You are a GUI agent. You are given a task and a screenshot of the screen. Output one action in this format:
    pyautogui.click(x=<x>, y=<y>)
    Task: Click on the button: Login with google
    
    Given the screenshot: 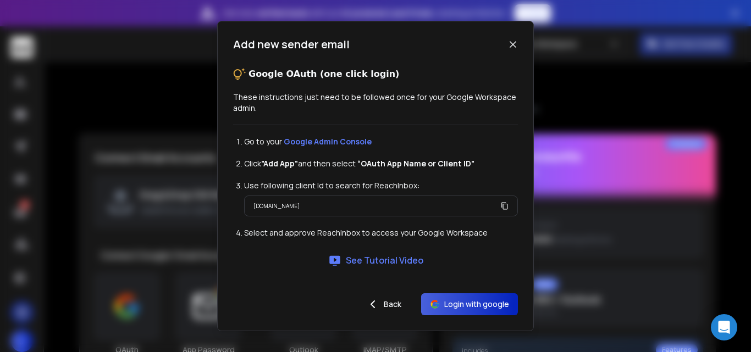 What is the action you would take?
    pyautogui.click(x=469, y=304)
    